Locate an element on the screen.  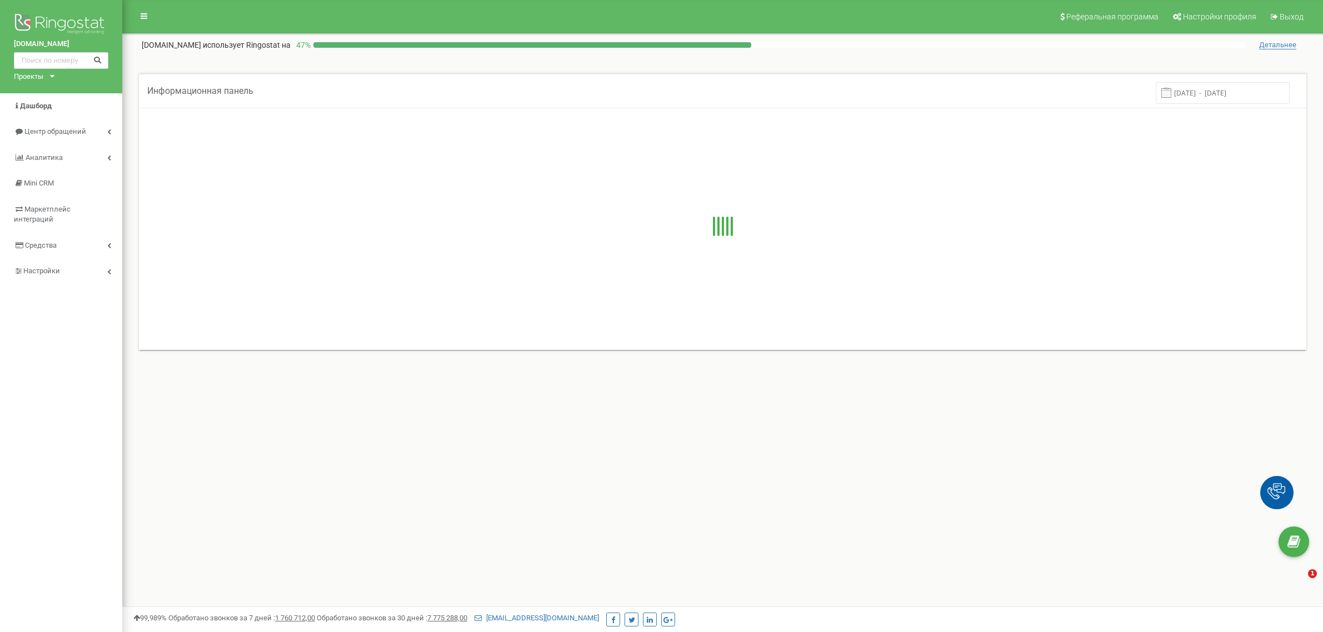
span: Детальнее is located at coordinates (1277, 45).